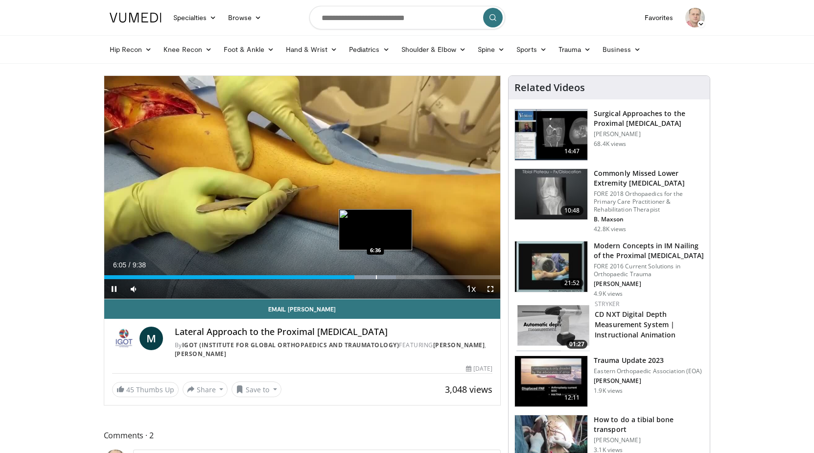  I want to click on img: IGOT (Institute for Global Orthopaedics and Traumatology), so click(124, 338).